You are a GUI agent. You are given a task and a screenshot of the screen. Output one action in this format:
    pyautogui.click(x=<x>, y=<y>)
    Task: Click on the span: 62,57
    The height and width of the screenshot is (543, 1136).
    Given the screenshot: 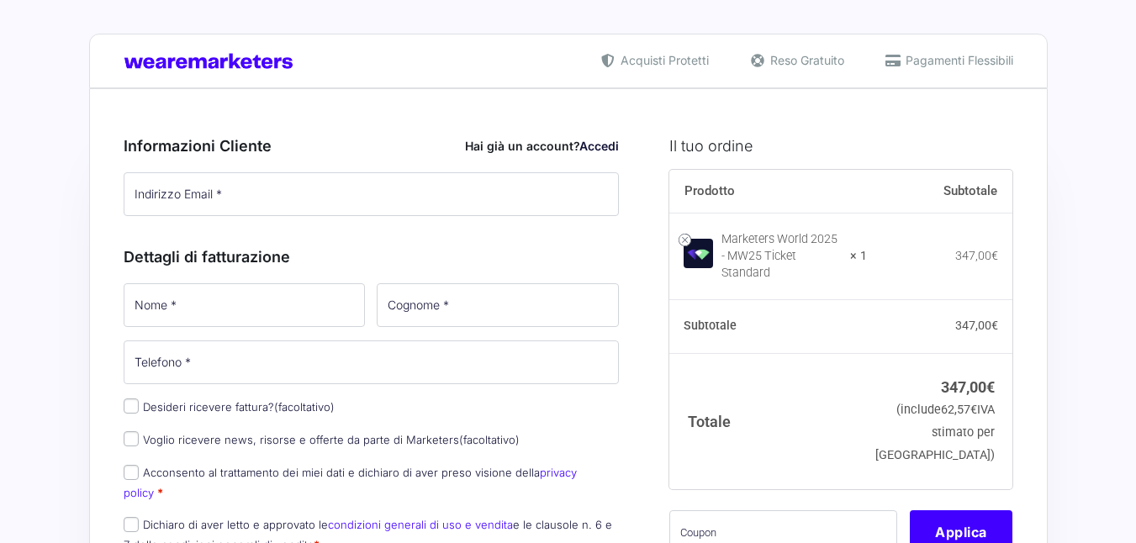 What is the action you would take?
    pyautogui.click(x=959, y=409)
    